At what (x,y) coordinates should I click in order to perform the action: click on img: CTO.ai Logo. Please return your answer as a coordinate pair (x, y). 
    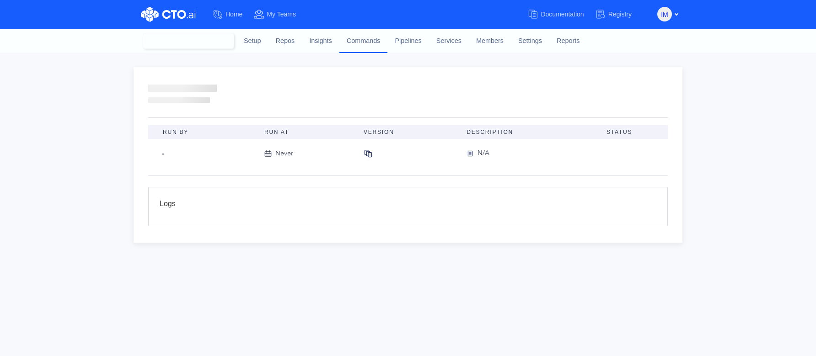
    Looking at the image, I should click on (168, 14).